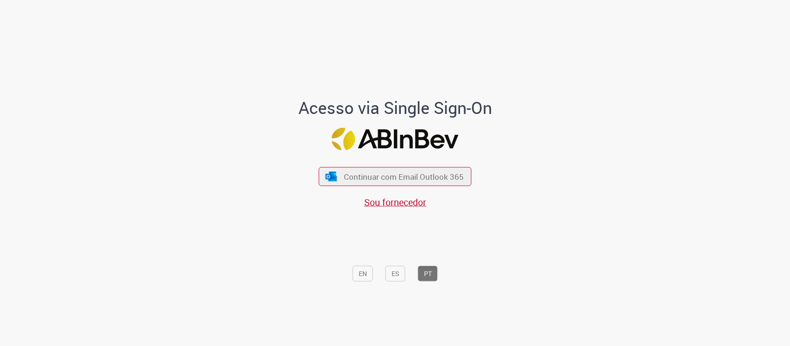 The height and width of the screenshot is (346, 790). Describe the element at coordinates (428, 274) in the screenshot. I see `button: PT` at that location.